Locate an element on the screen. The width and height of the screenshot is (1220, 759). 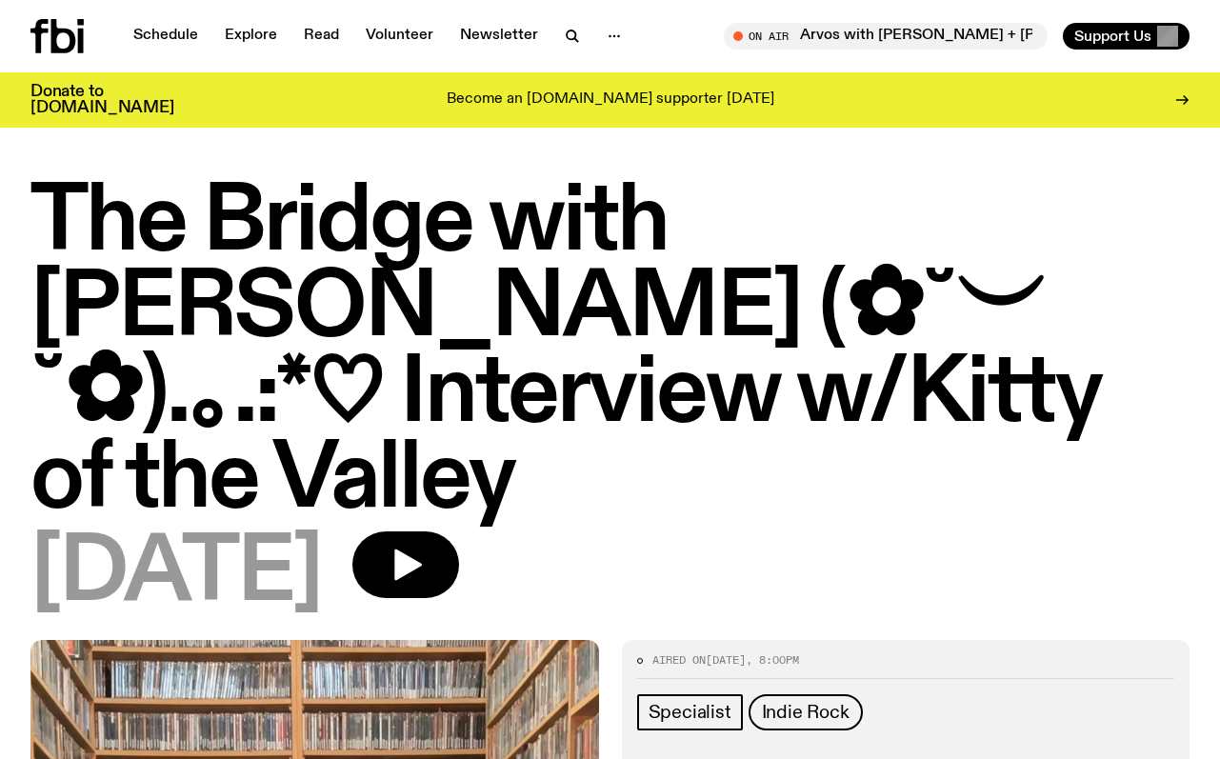
a: Explore is located at coordinates (250, 36).